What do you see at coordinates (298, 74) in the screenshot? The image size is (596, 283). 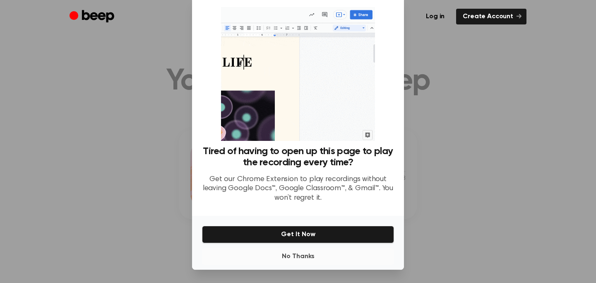 I see `img: Beep extension in action` at bounding box center [298, 74].